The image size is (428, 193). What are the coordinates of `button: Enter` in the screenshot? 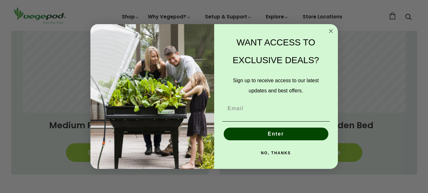 It's located at (276, 134).